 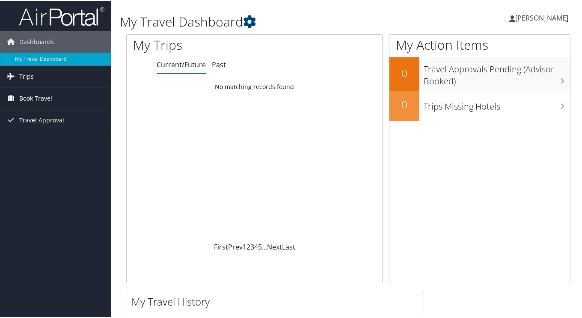 I want to click on h3: Travel Approvals Pending (Advisor Booked), so click(x=497, y=72).